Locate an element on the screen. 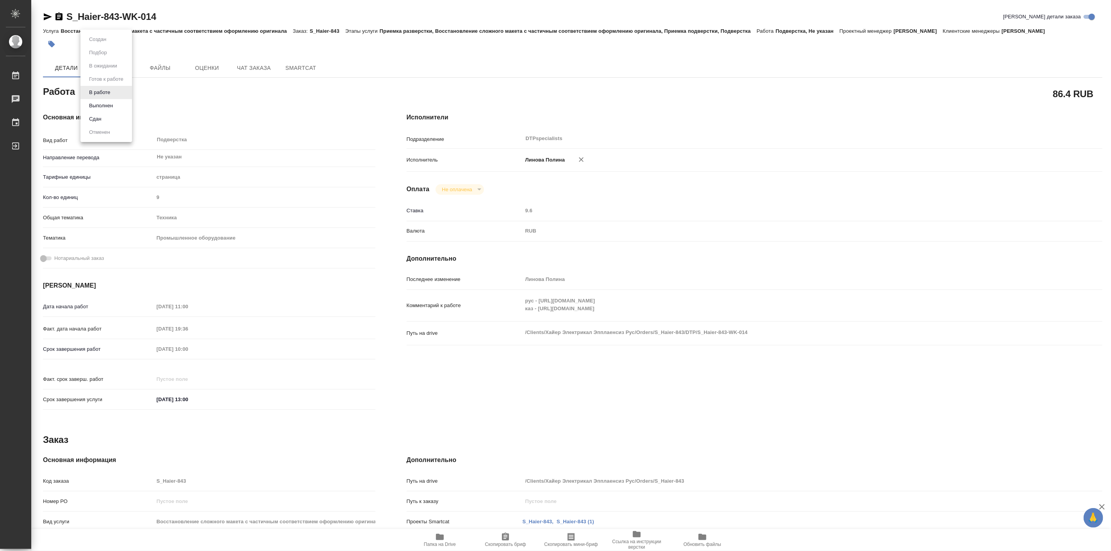 The width and height of the screenshot is (1111, 551). button: Создан is located at coordinates (98, 39).